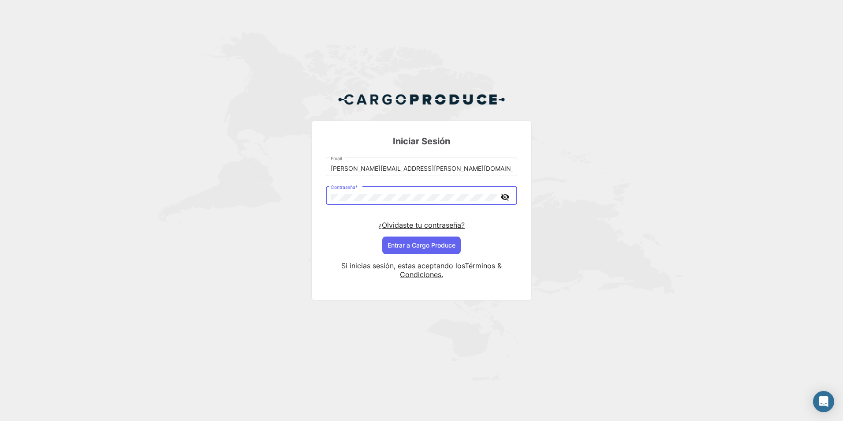 This screenshot has height=421, width=843. What do you see at coordinates (451, 270) in the screenshot?
I see `a: Términos & Condiciones.` at bounding box center [451, 270].